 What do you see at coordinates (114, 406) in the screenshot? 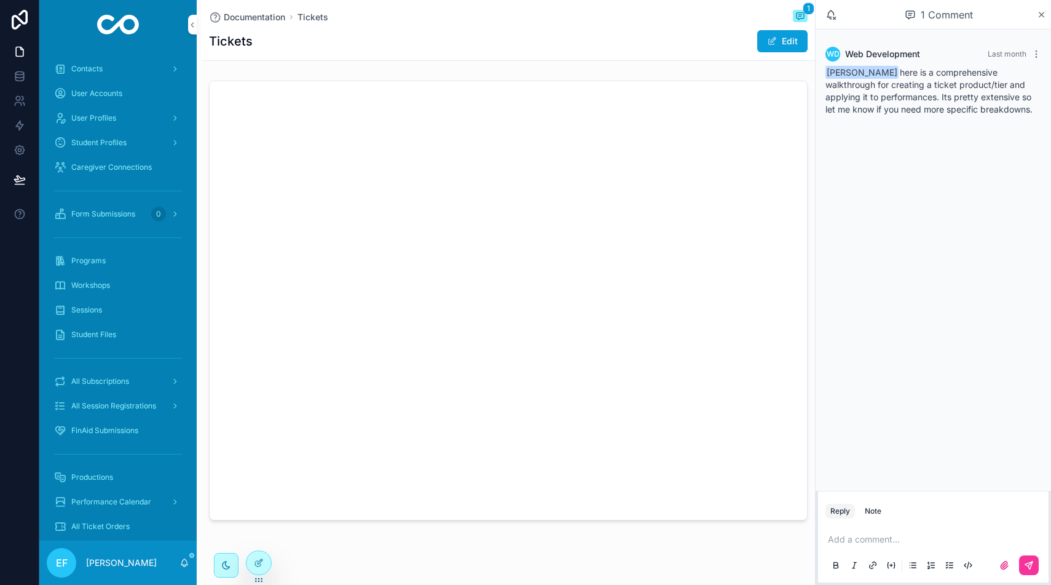
I see `span: All Session Registrations` at bounding box center [114, 406].